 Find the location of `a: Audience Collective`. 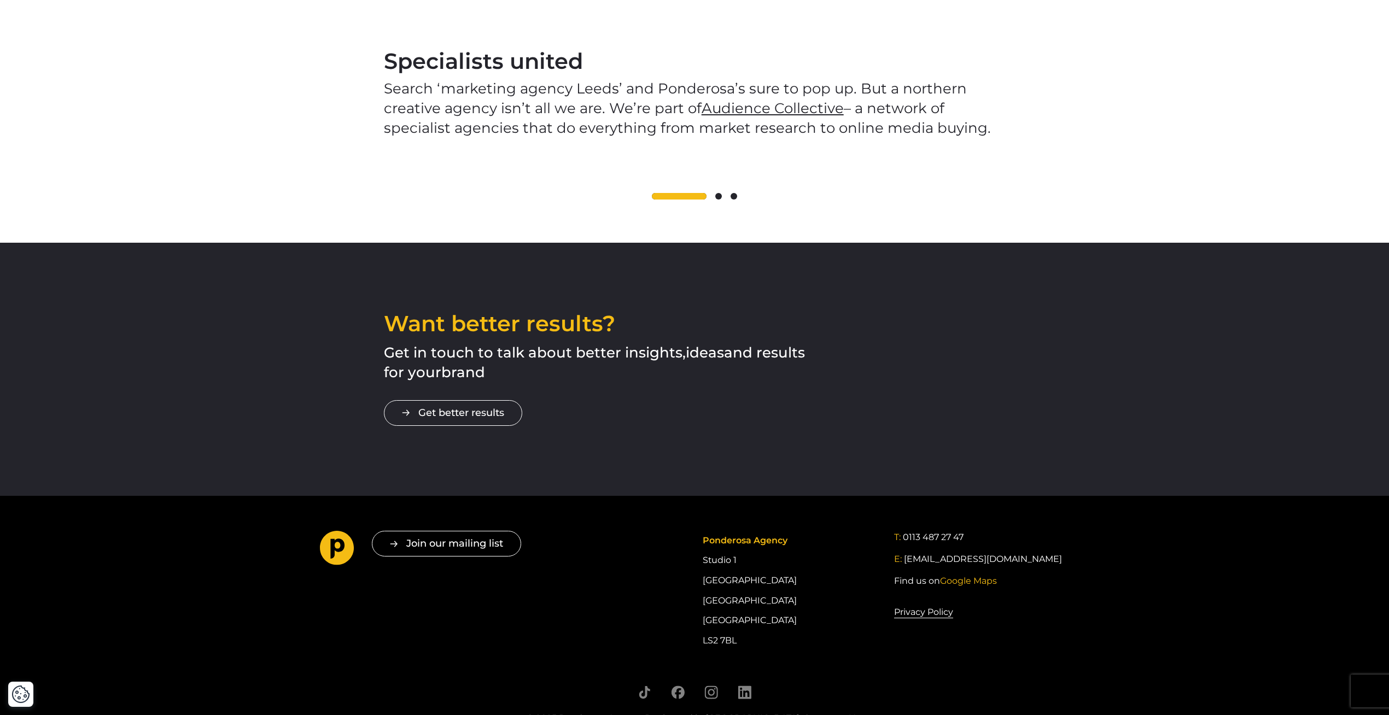

a: Audience Collective is located at coordinates (772, 108).